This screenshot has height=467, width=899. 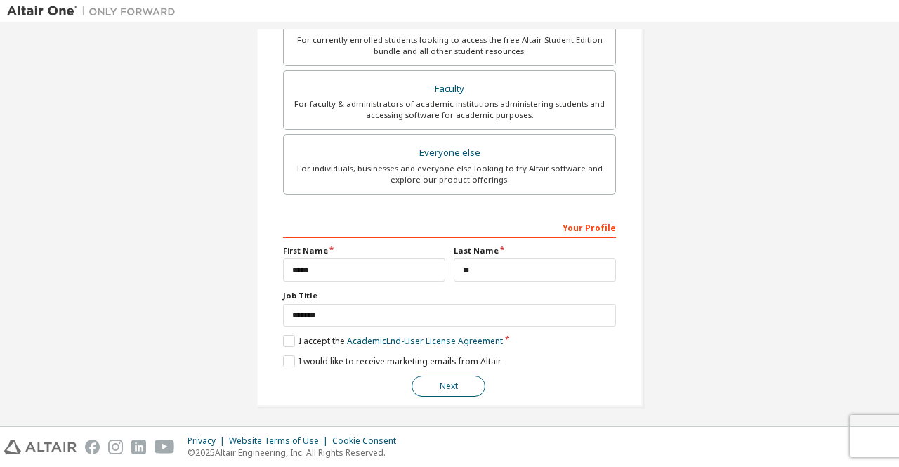 What do you see at coordinates (450, 174) in the screenshot?
I see `div: For individuals, businesses and everyone else looking to try Altair software and explore our prod...` at bounding box center [450, 174].